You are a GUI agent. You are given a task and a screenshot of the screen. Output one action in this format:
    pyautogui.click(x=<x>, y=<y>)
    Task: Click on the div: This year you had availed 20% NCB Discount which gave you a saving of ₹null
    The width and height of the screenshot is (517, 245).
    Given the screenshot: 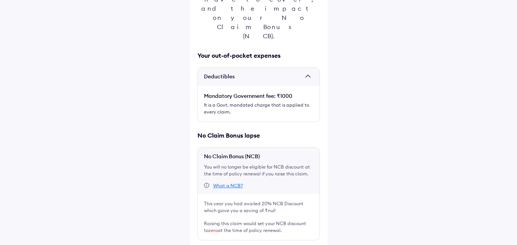 What is the action you would take?
    pyautogui.click(x=259, y=207)
    